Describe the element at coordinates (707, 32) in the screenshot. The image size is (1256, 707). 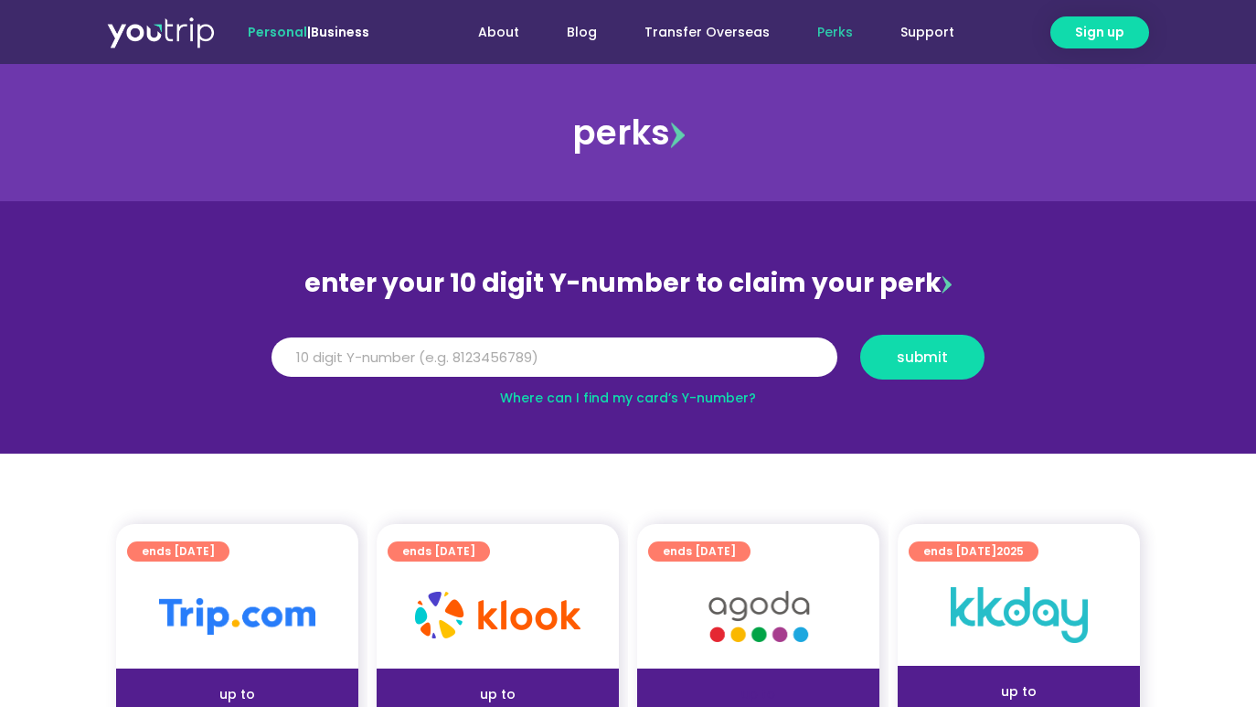
I see `a: Transfer Overseas` at that location.